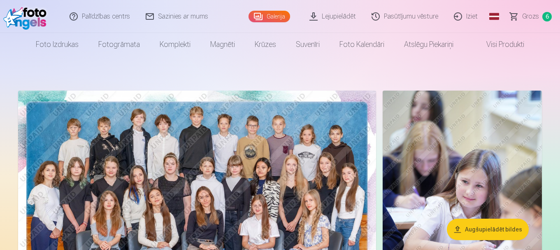  I want to click on a: Atslēgu piekariņi, so click(429, 44).